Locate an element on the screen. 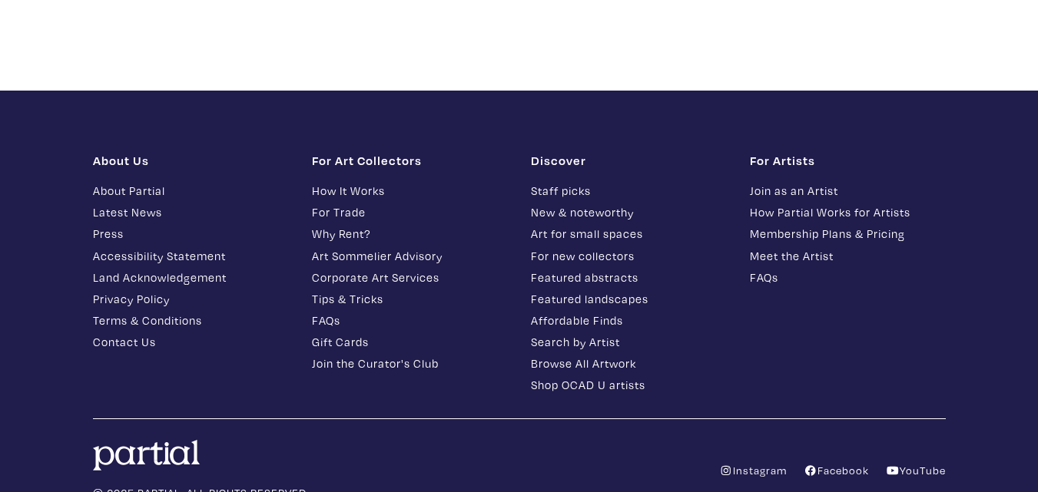  a: Featured abstracts is located at coordinates (628, 277).